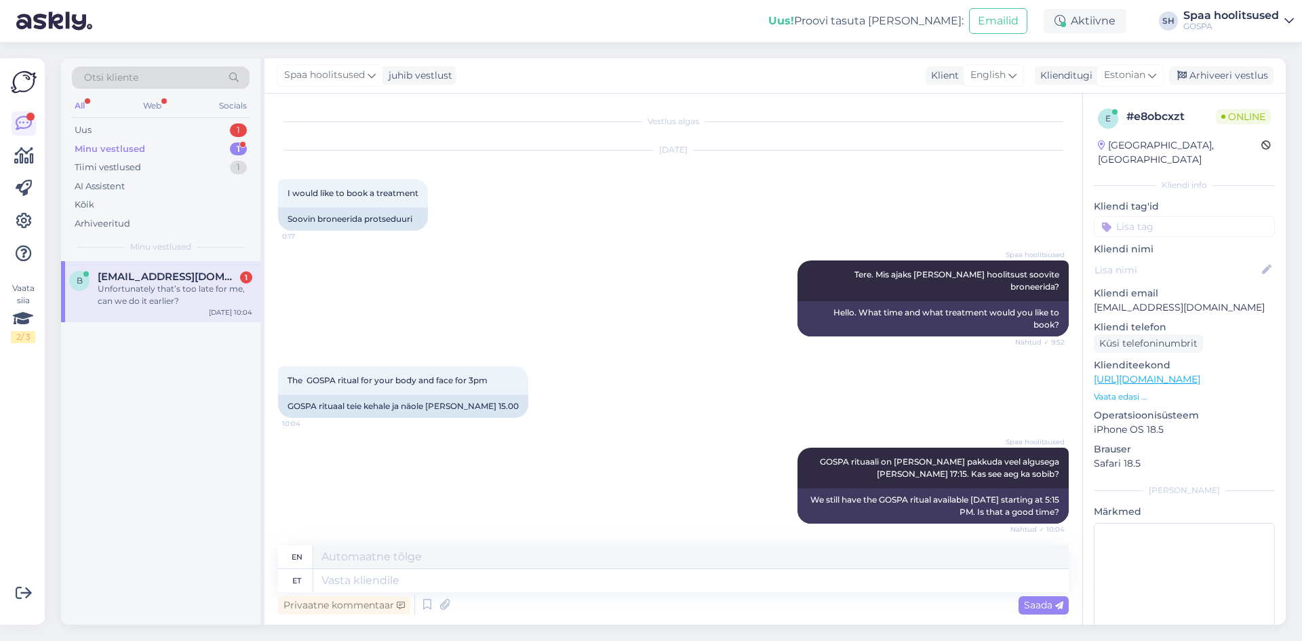 The height and width of the screenshot is (641, 1302). Describe the element at coordinates (1184, 365) in the screenshot. I see `p: Klienditeekond` at that location.